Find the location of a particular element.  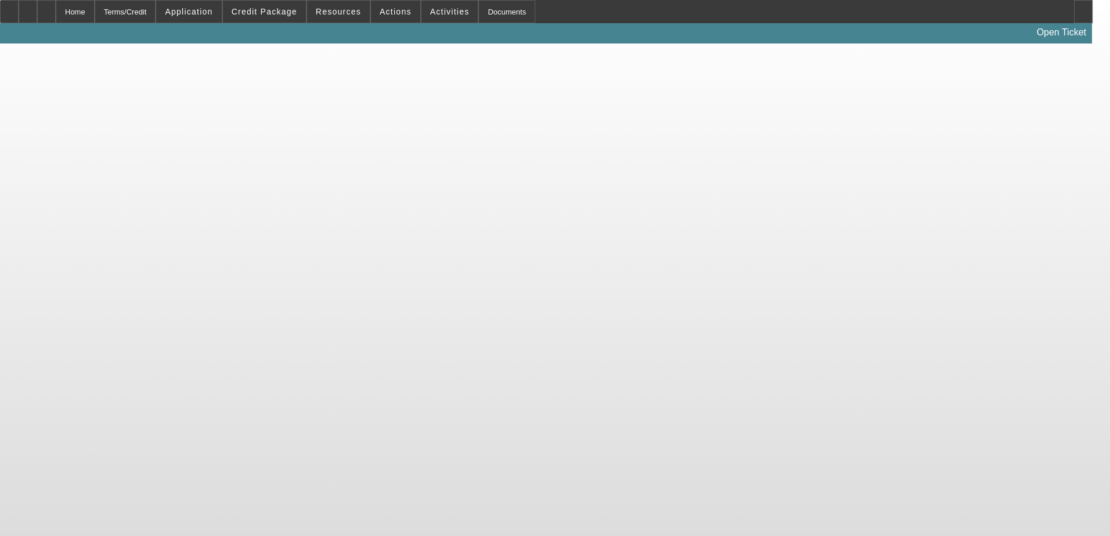

button: Credit Package is located at coordinates (264, 12).